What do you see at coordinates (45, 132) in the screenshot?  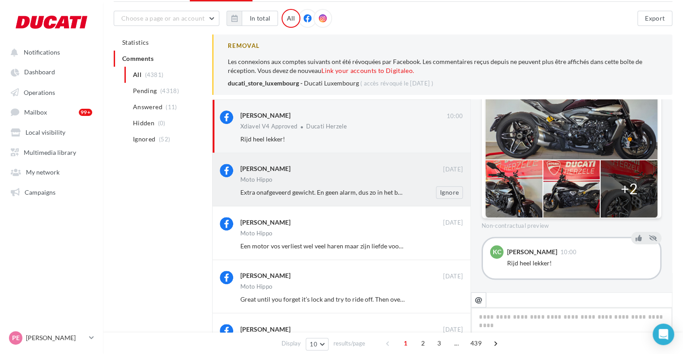 I see `span: Local visibility` at bounding box center [45, 132].